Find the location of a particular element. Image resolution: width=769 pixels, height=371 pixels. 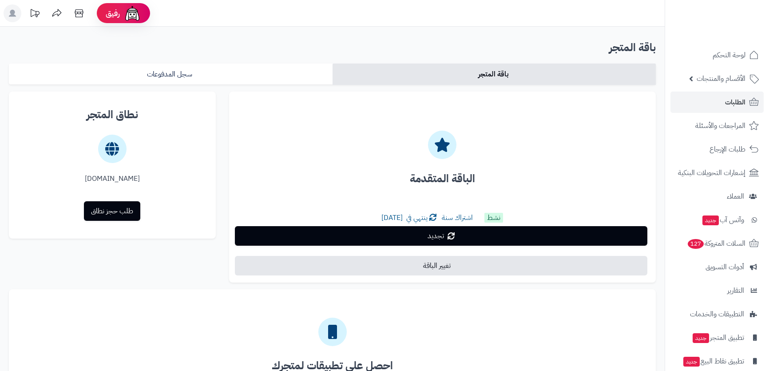

a: تطبيق المتجرجديد is located at coordinates (717, 337).